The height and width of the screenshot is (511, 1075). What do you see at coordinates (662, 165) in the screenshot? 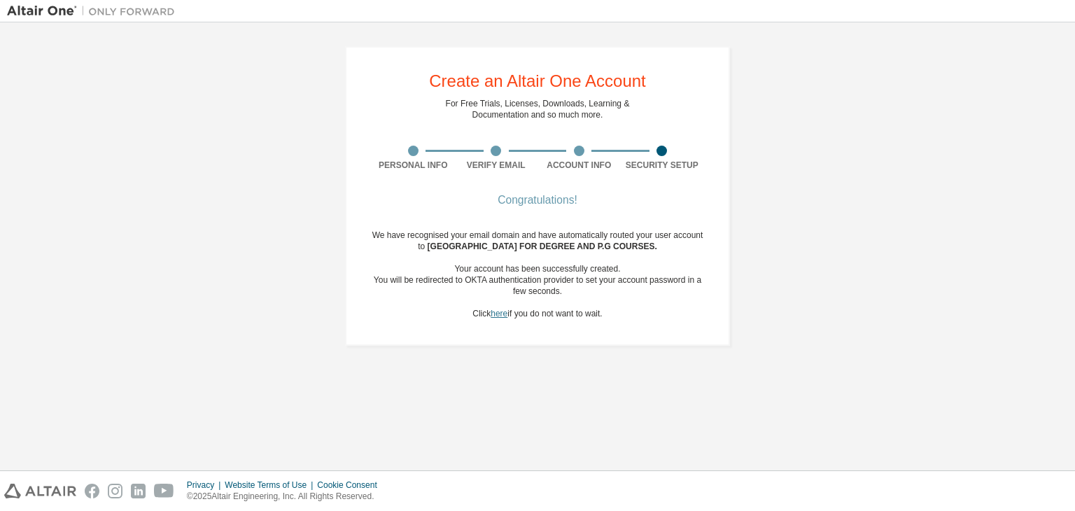
I see `div: Security Setup` at bounding box center [662, 165].